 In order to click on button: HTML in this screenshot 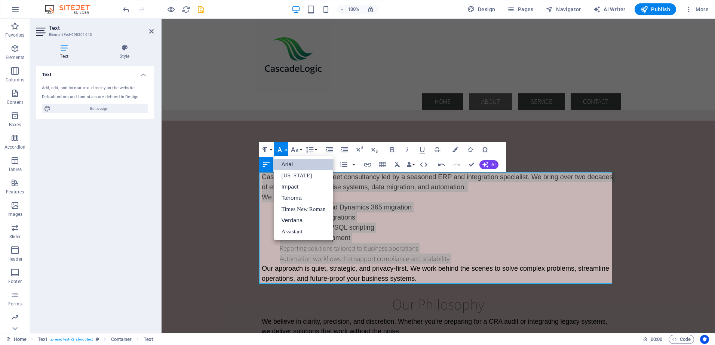, I will do `click(423, 165)`.